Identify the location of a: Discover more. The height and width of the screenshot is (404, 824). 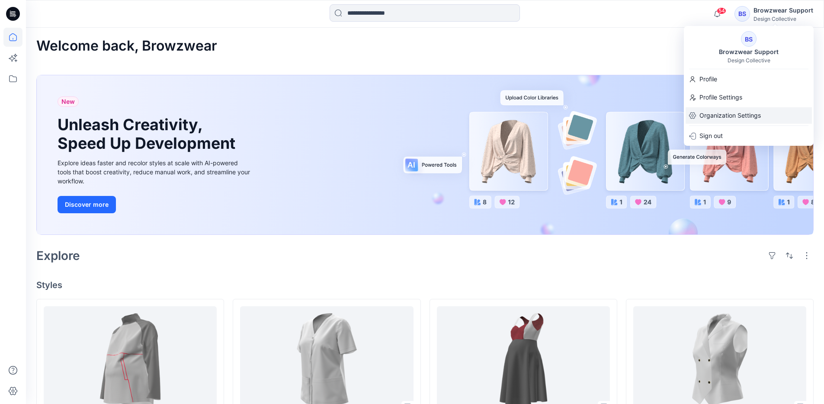
(155, 205).